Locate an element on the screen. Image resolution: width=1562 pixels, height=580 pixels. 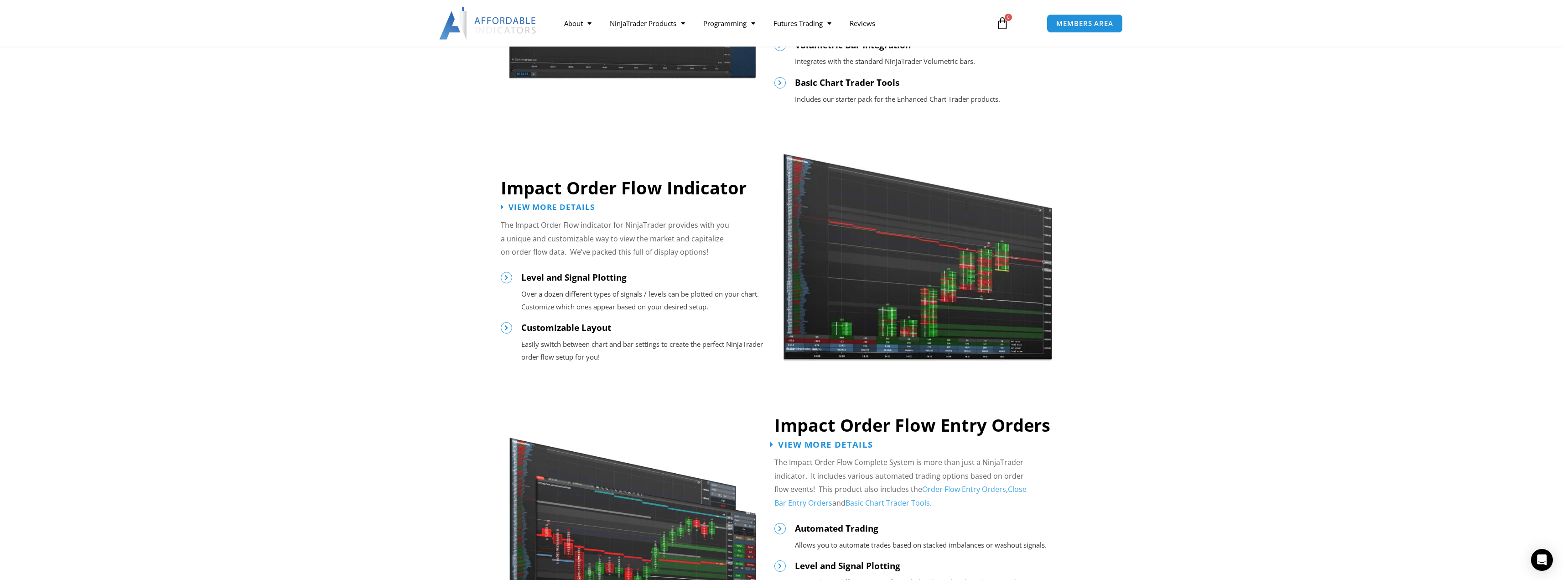
p: Integrates with the standard NinjaTrader Volumetric bars. is located at coordinates (928, 62).